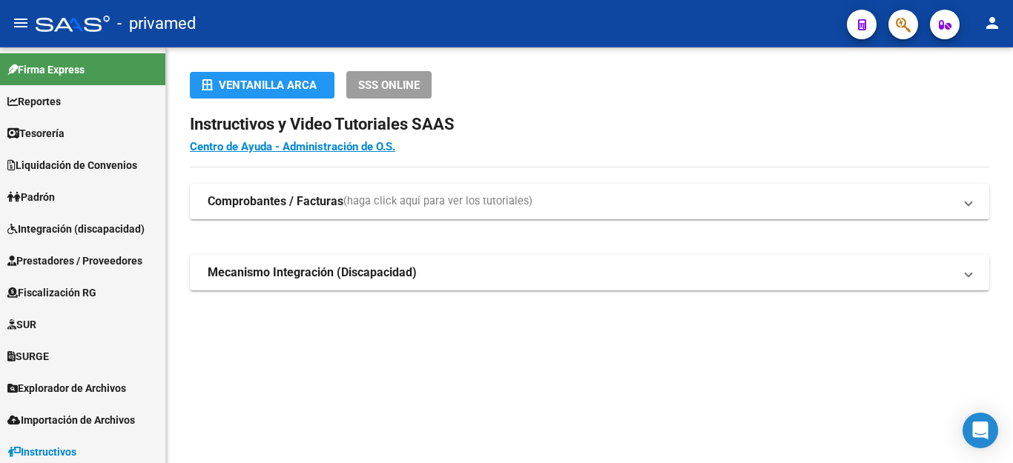 This screenshot has height=463, width=1013. I want to click on mat-icon: person, so click(992, 23).